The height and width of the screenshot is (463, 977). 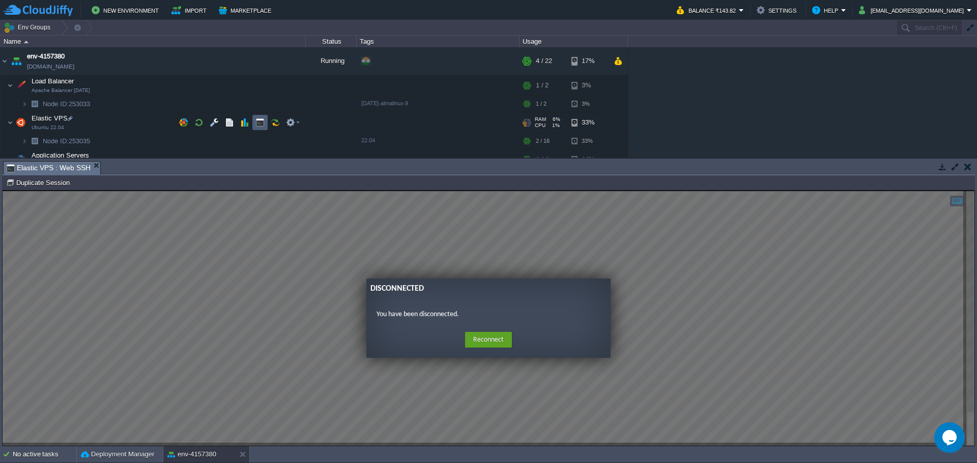 I want to click on button: New Environment, so click(x=127, y=10).